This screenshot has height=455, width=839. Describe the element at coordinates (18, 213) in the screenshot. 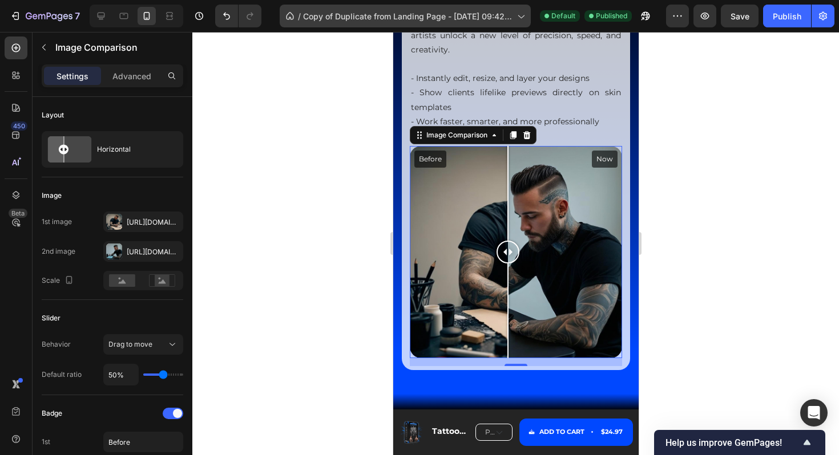

I see `div: Beta` at that location.